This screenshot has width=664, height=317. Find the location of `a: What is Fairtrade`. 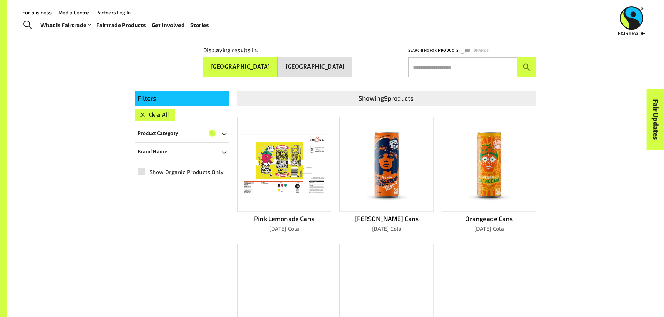

a: What is Fairtrade is located at coordinates (66, 25).